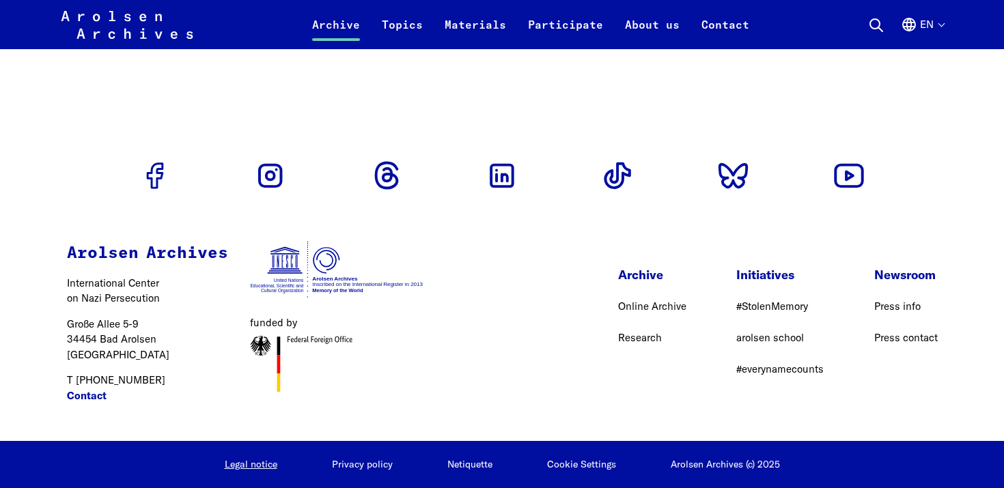  I want to click on nav: Primary, so click(531, 25).